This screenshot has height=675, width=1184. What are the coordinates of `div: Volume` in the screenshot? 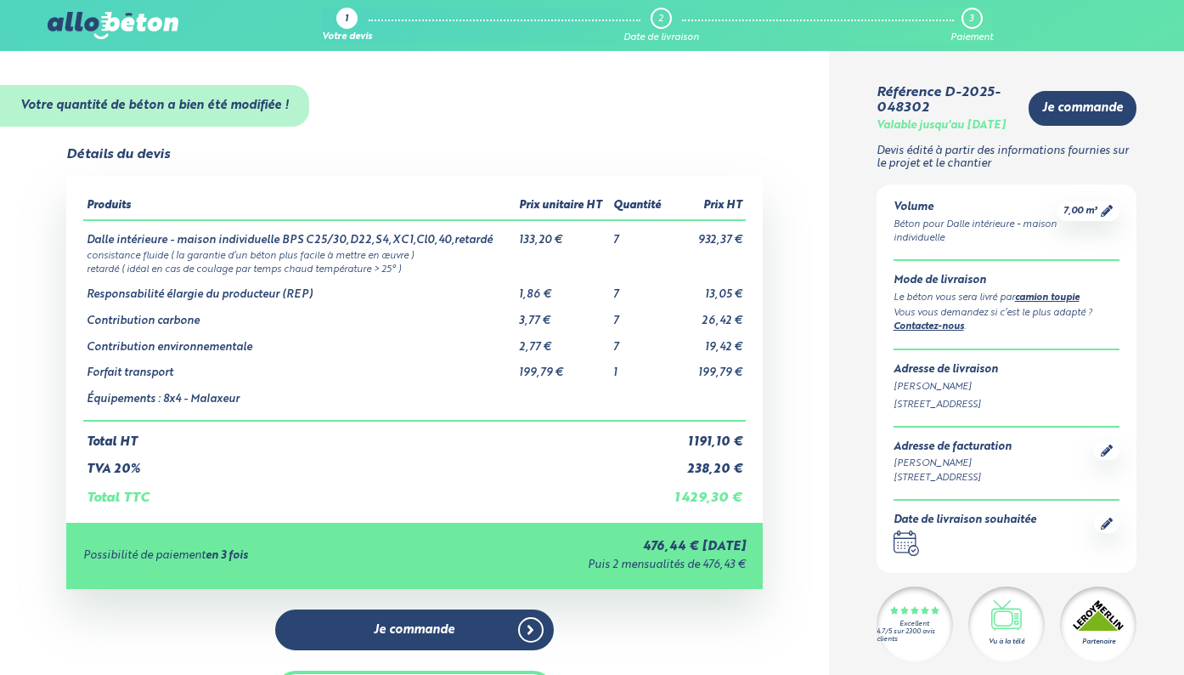 It's located at (975, 207).